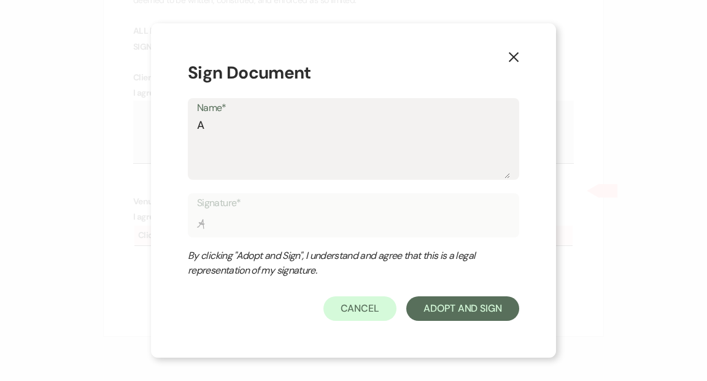 The image size is (707, 381). What do you see at coordinates (360, 309) in the screenshot?
I see `button: Cancel` at bounding box center [360, 309].